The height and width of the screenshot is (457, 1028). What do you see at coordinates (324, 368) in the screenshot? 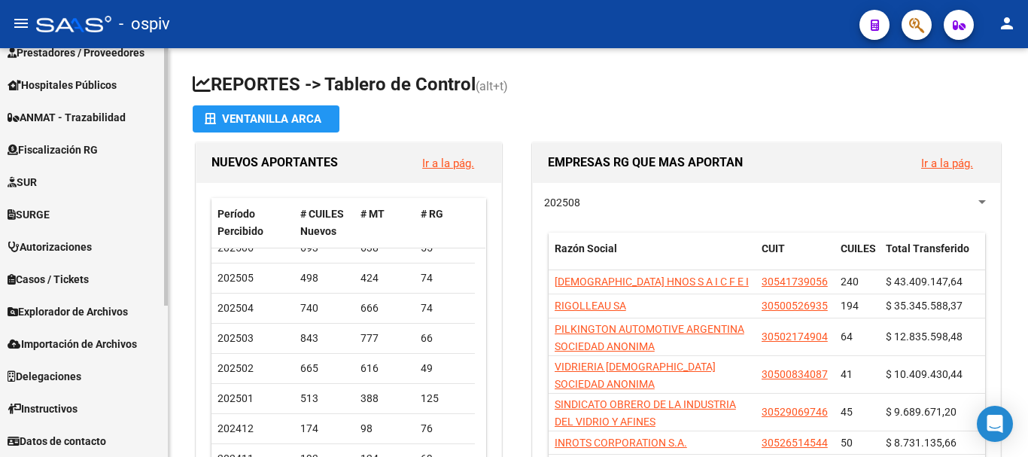
I see `div: 665` at bounding box center [324, 368].